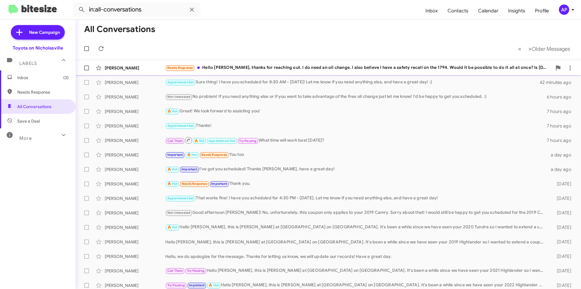 This screenshot has width=581, height=289. I want to click on a: Contacts, so click(458, 11).